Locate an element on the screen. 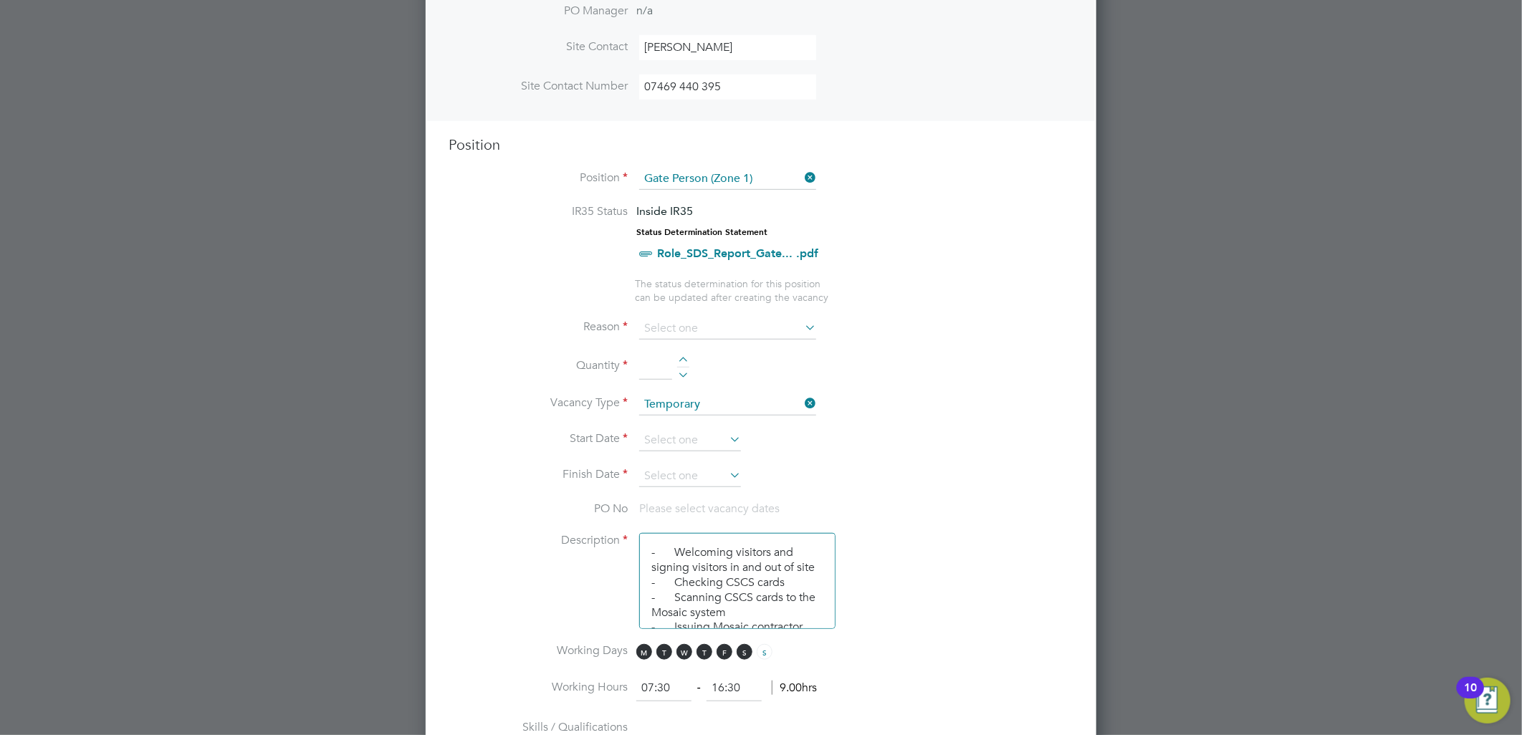 The image size is (1522, 735). span: F is located at coordinates (725, 652).